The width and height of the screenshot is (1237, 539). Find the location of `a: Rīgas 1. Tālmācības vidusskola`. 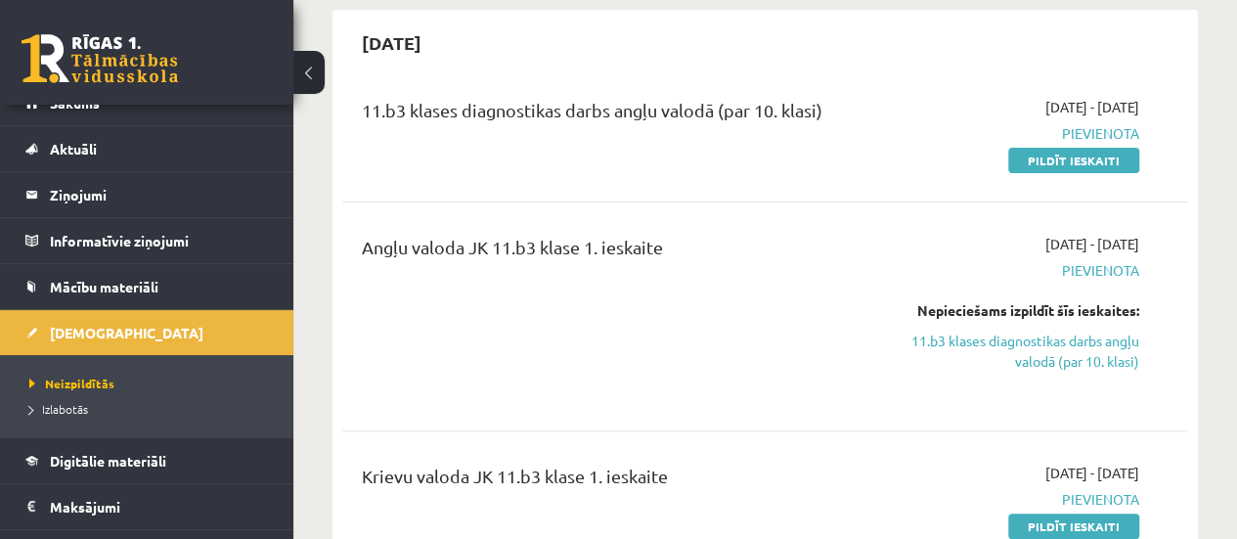

a: Rīgas 1. Tālmācības vidusskola is located at coordinates (100, 59).